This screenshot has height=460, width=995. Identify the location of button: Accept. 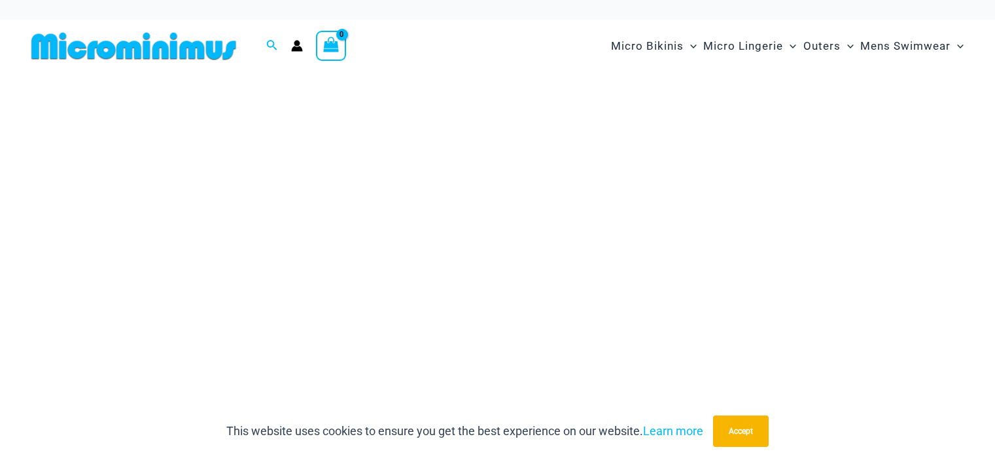
(741, 431).